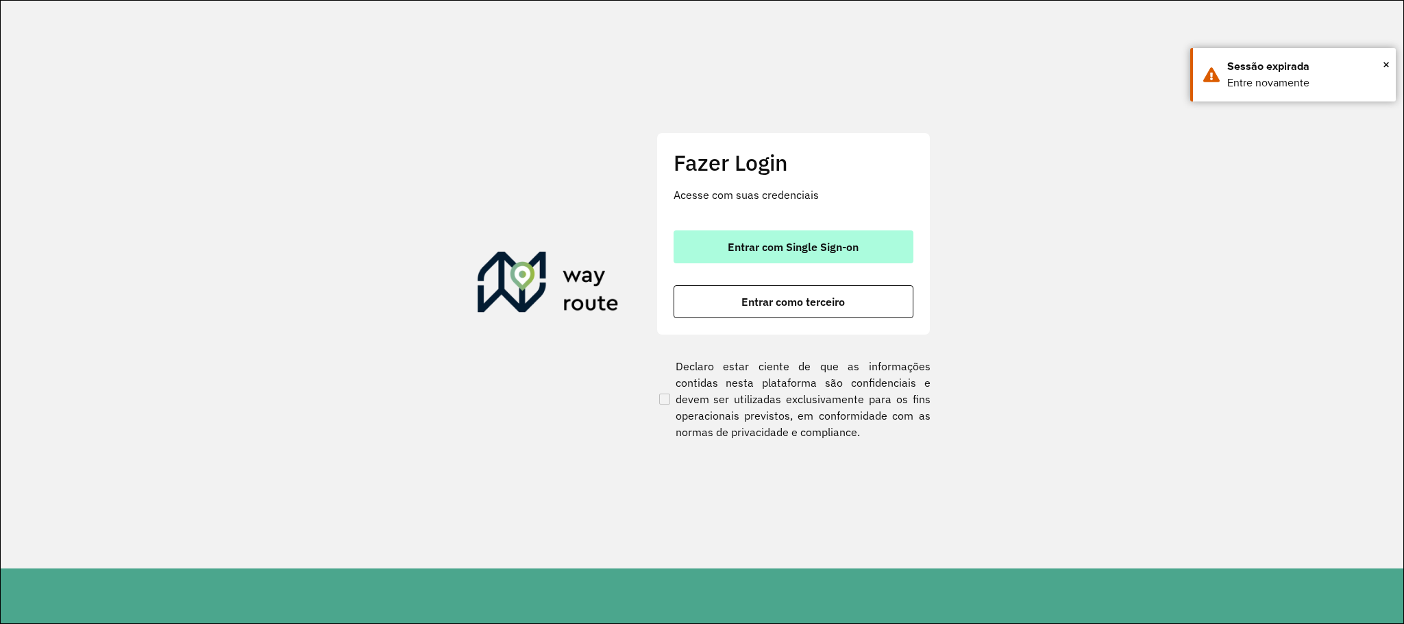  What do you see at coordinates (794, 195) in the screenshot?
I see `p: Acesse com suas credenciais` at bounding box center [794, 195].